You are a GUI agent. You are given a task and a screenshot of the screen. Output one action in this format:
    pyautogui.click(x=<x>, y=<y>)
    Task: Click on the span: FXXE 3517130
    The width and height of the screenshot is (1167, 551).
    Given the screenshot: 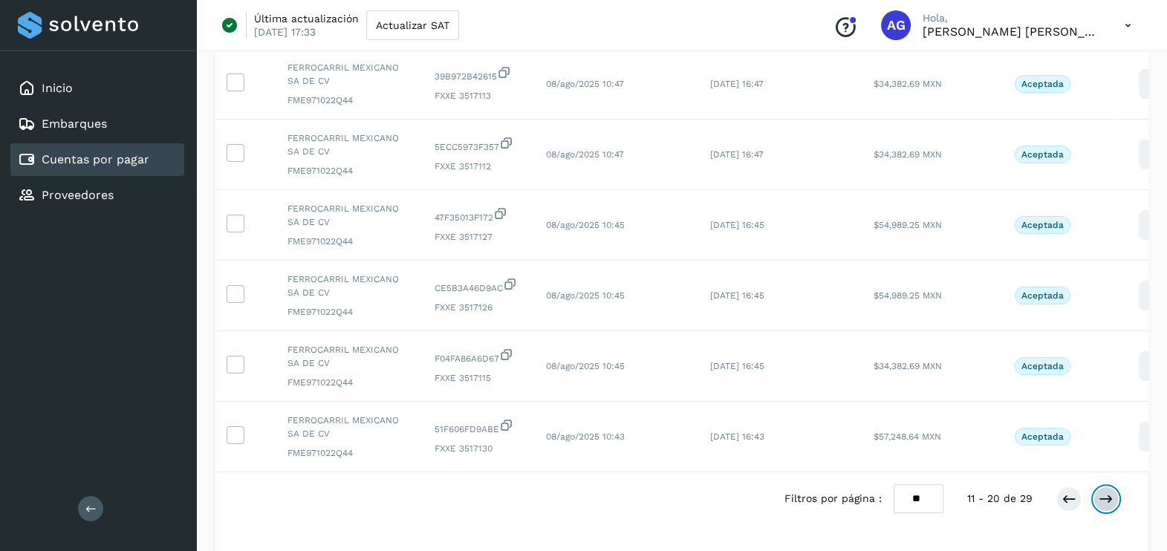 What is the action you would take?
    pyautogui.click(x=478, y=449)
    